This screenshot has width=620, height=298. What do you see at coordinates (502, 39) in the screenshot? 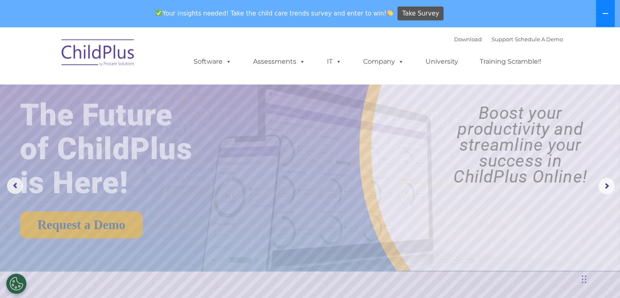
I see `a: Support` at bounding box center [502, 39].